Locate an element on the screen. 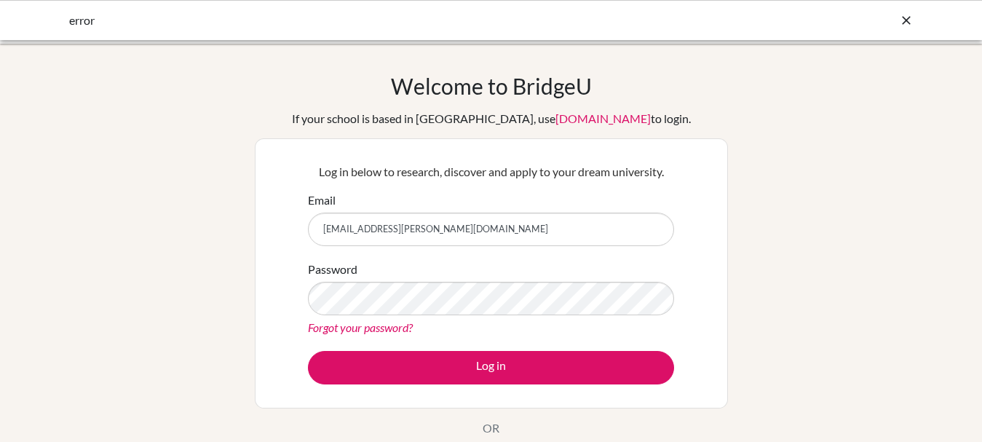 The image size is (982, 442). label: Email is located at coordinates (322, 200).